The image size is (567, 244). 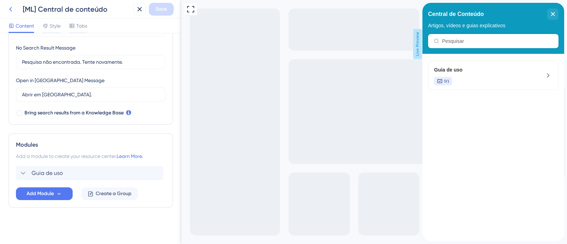 I want to click on div: close resource center, so click(x=130, y=11).